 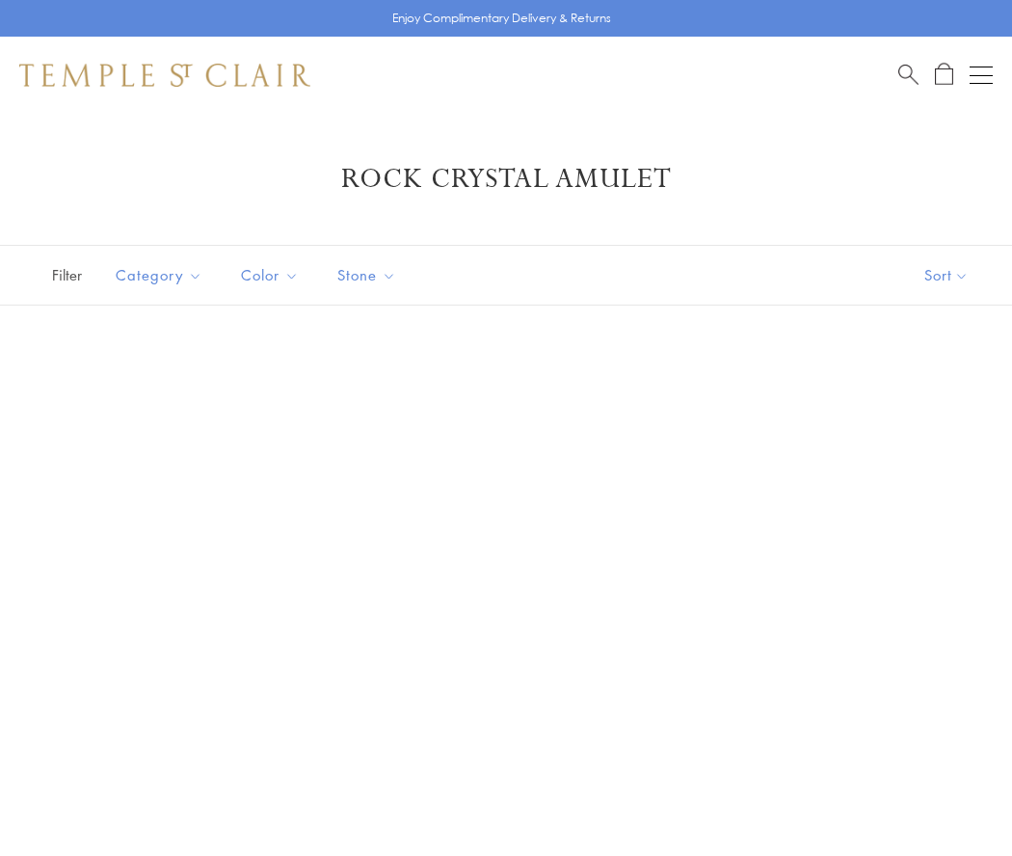 I want to click on span: Color, so click(x=272, y=275).